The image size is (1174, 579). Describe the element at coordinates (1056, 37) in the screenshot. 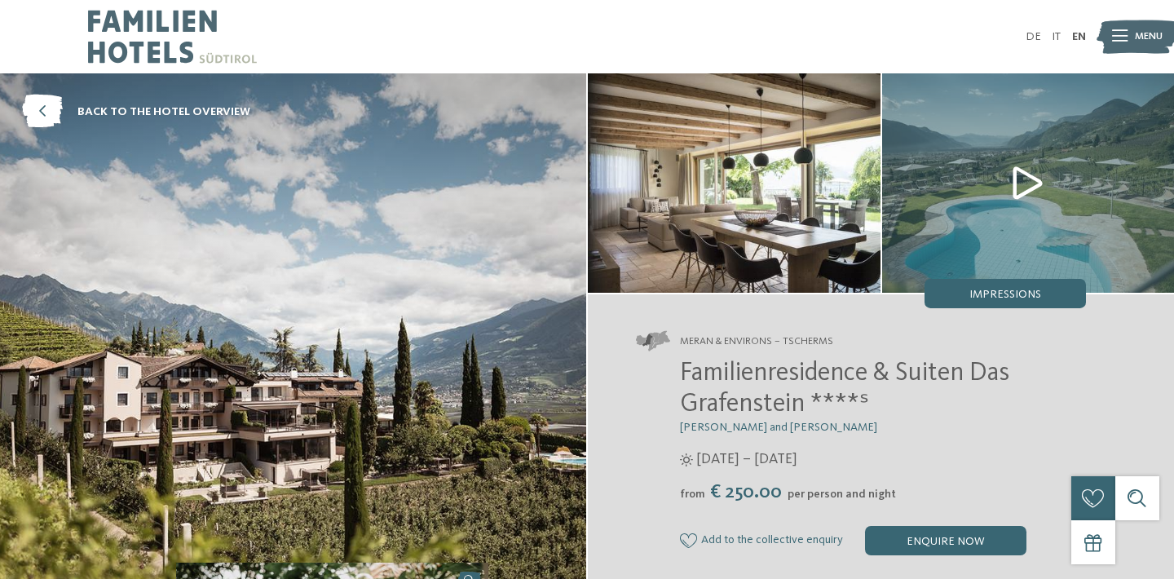

I see `a: IT` at that location.